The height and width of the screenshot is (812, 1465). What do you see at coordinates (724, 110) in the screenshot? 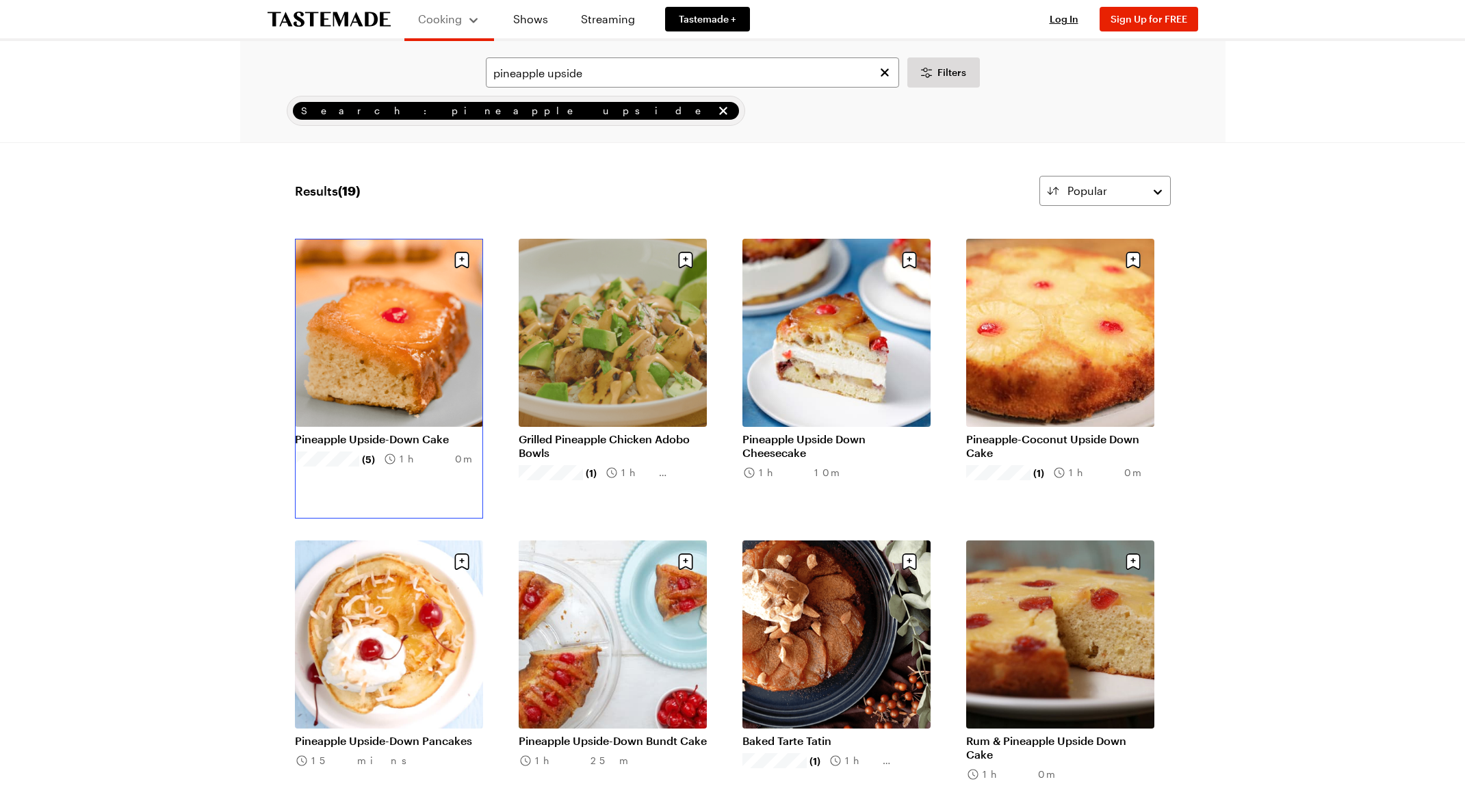
I see `button: remove Search: pineapple upside` at bounding box center [724, 110].